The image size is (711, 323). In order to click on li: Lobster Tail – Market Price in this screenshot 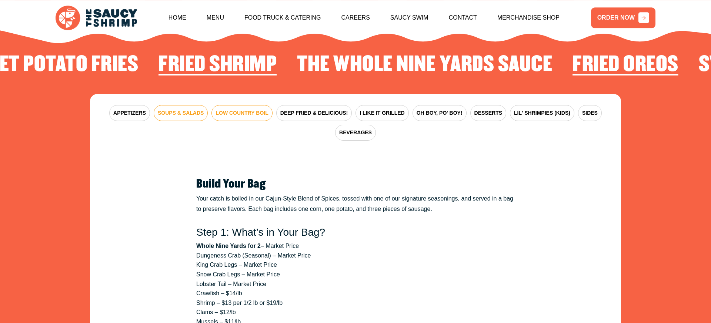, I will do `click(355, 284)`.